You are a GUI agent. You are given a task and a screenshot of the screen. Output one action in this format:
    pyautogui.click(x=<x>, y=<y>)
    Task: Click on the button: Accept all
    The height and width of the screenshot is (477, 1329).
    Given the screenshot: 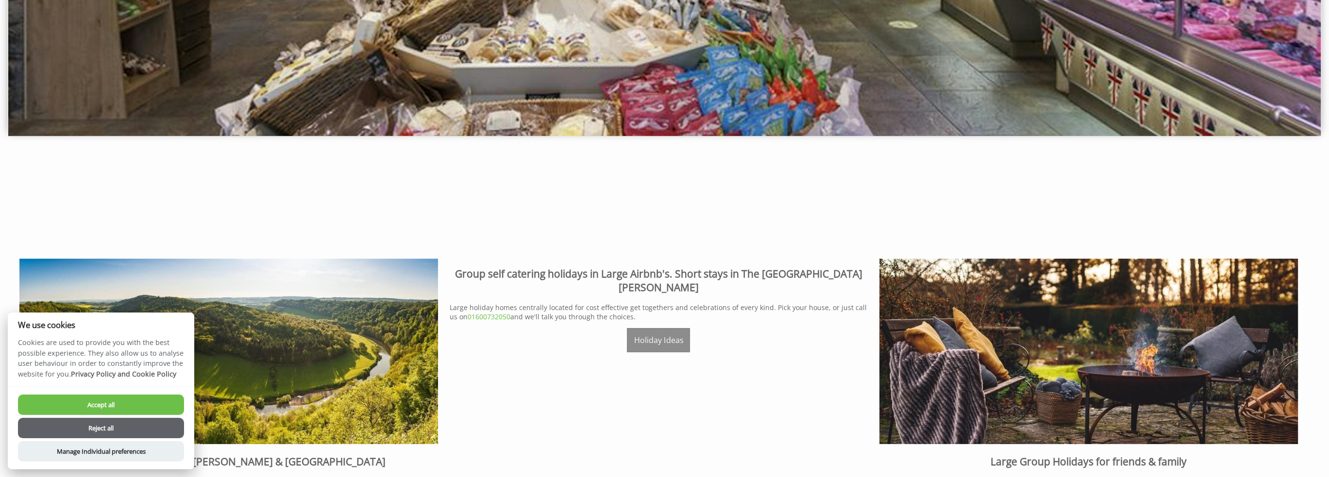 What is the action you would take?
    pyautogui.click(x=101, y=405)
    